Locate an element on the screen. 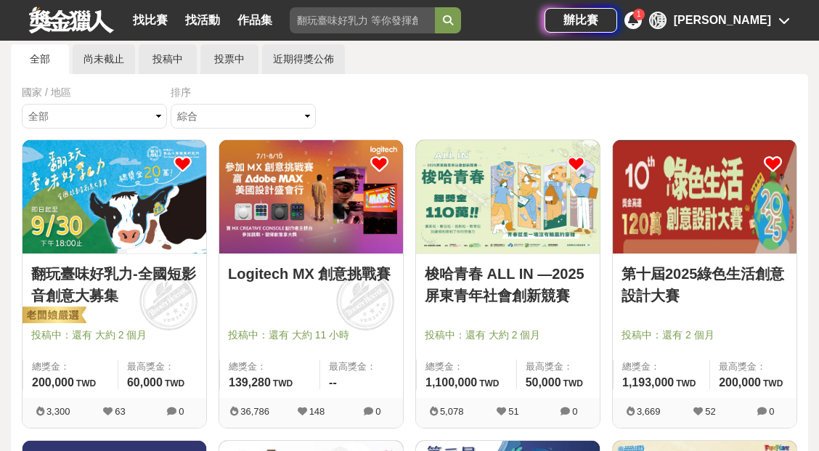 This screenshot has width=819, height=451. span: 139,280 is located at coordinates (250, 382).